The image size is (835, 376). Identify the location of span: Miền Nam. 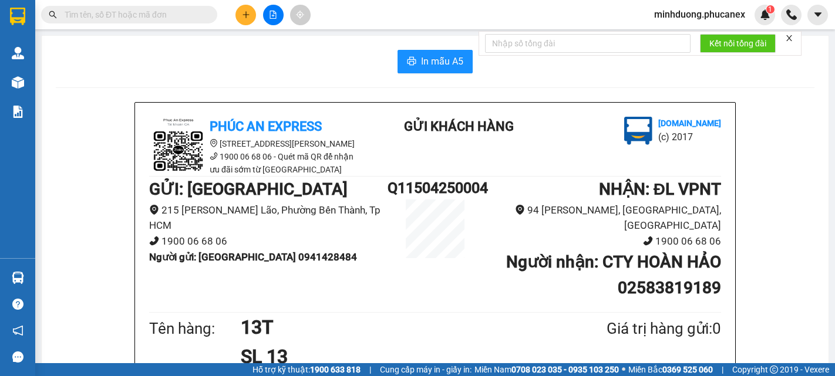
(546, 370).